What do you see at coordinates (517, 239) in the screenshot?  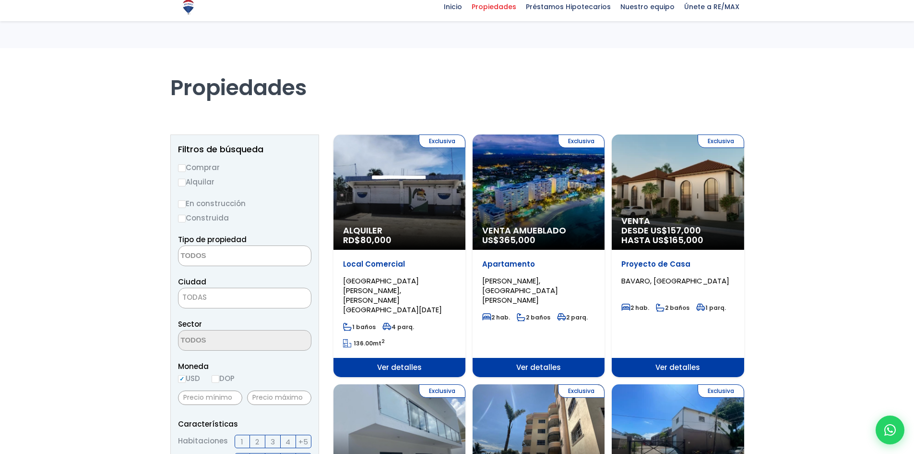 I see `span: 365,000` at bounding box center [517, 239].